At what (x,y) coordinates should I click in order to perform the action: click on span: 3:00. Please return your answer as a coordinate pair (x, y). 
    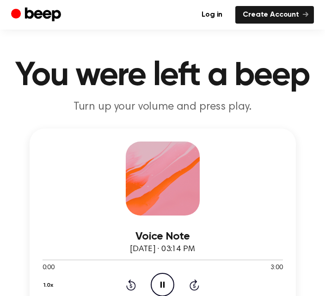
    Looking at the image, I should click on (277, 268).